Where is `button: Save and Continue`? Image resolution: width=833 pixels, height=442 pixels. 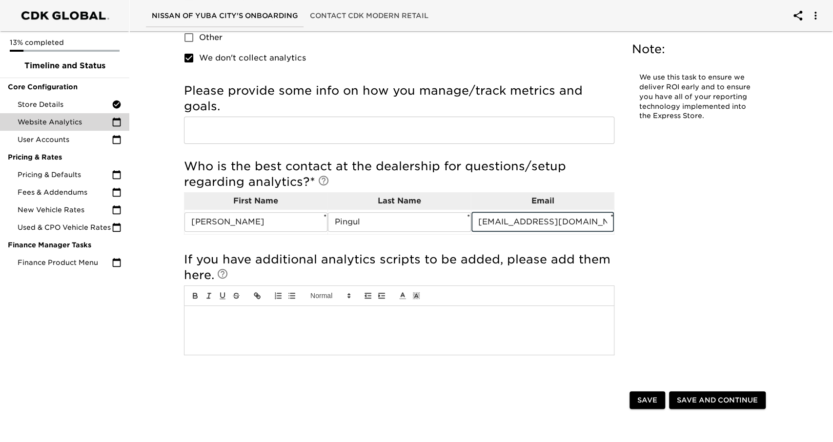 button: Save and Continue is located at coordinates (718, 400).